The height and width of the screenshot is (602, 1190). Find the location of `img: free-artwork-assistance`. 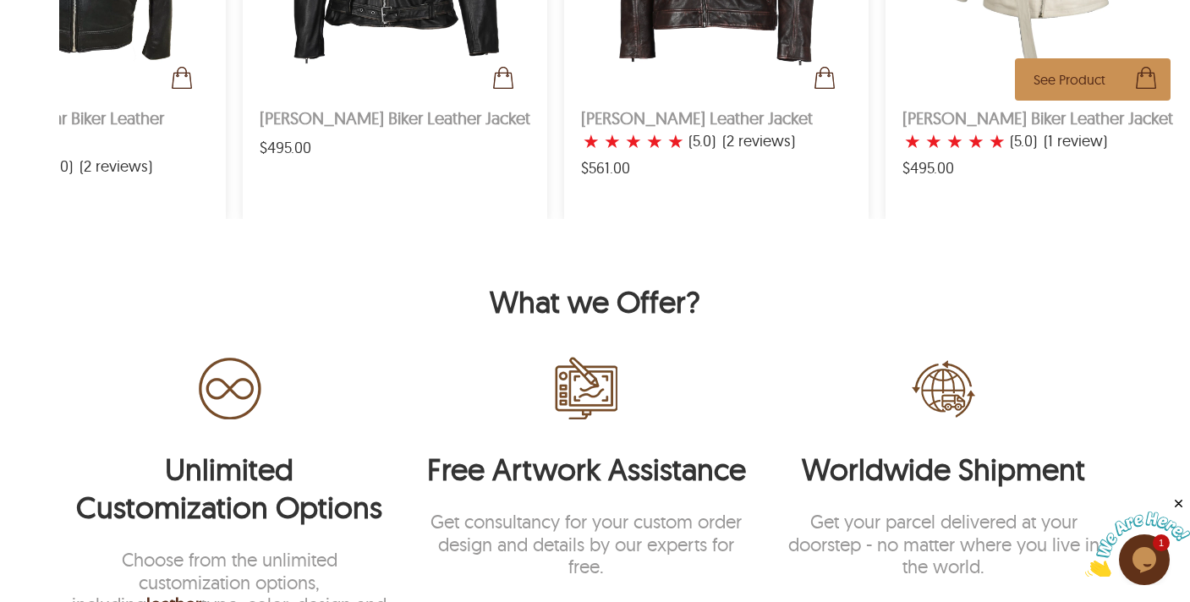

img: free-artwork-assistance is located at coordinates (586, 388).